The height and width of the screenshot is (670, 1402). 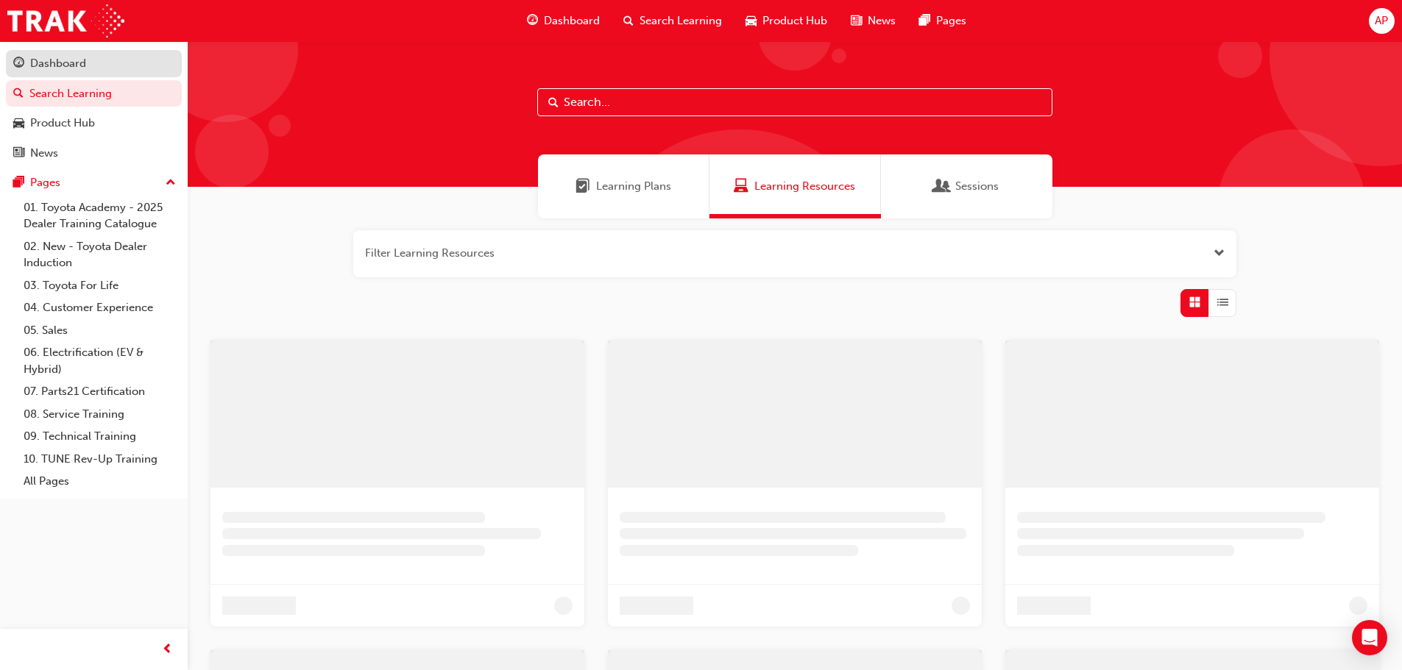 I want to click on a: 09. Technical Training, so click(x=99, y=436).